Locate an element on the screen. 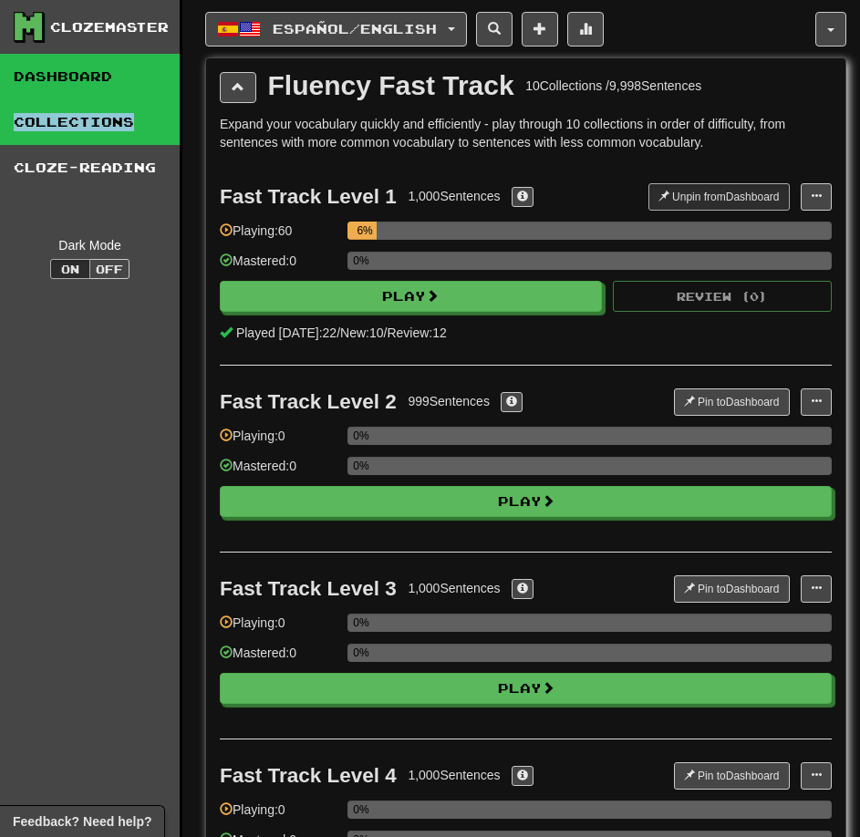 The height and width of the screenshot is (837, 860). span: Review: 12 is located at coordinates (416, 333).